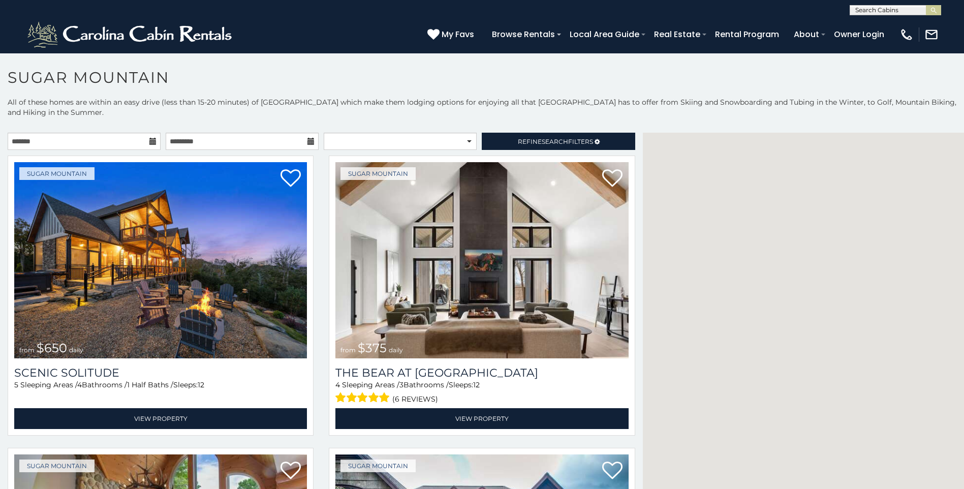 The height and width of the screenshot is (489, 964). Describe the element at coordinates (372, 348) in the screenshot. I see `span: $375` at that location.